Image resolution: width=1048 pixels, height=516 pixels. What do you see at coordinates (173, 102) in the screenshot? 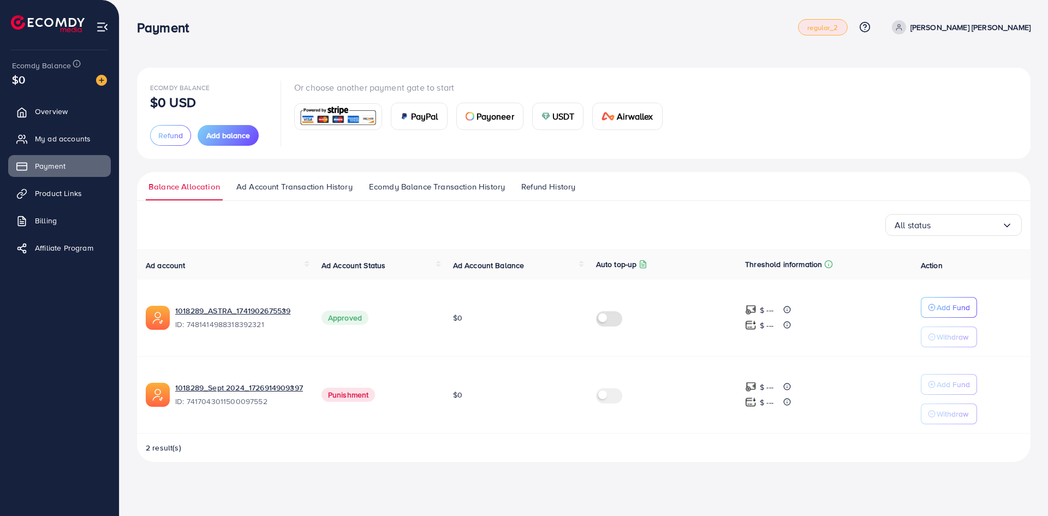
I see `p: $0 USD` at bounding box center [173, 102].